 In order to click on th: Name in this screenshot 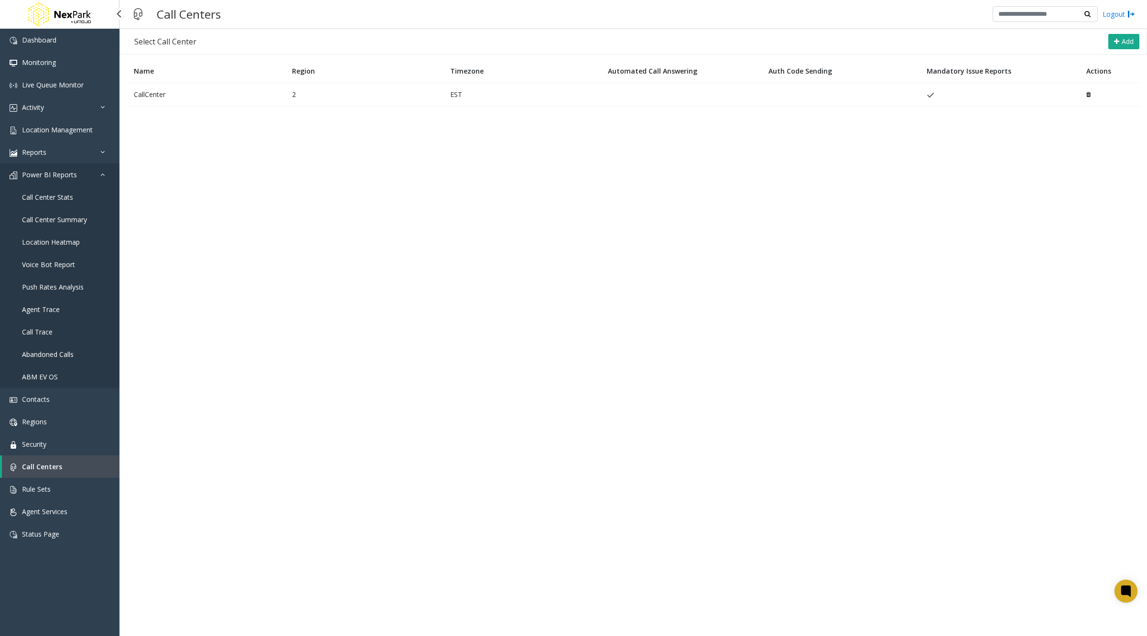, I will do `click(206, 71)`.